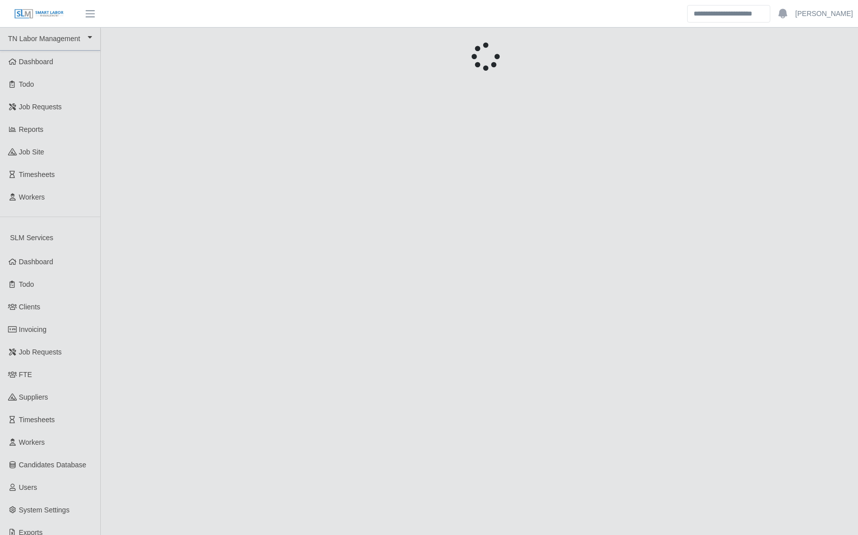 This screenshot has height=535, width=858. What do you see at coordinates (34, 397) in the screenshot?
I see `span: Suppliers` at bounding box center [34, 397].